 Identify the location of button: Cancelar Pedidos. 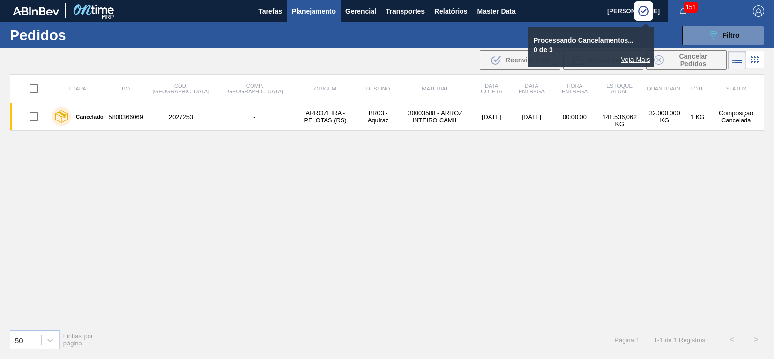
(687, 60).